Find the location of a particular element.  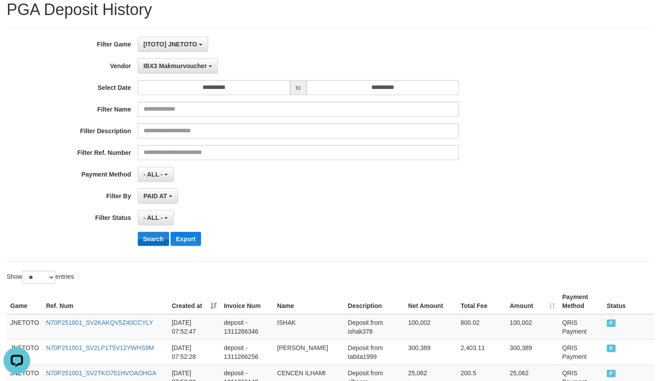

th: Status is located at coordinates (628, 302).